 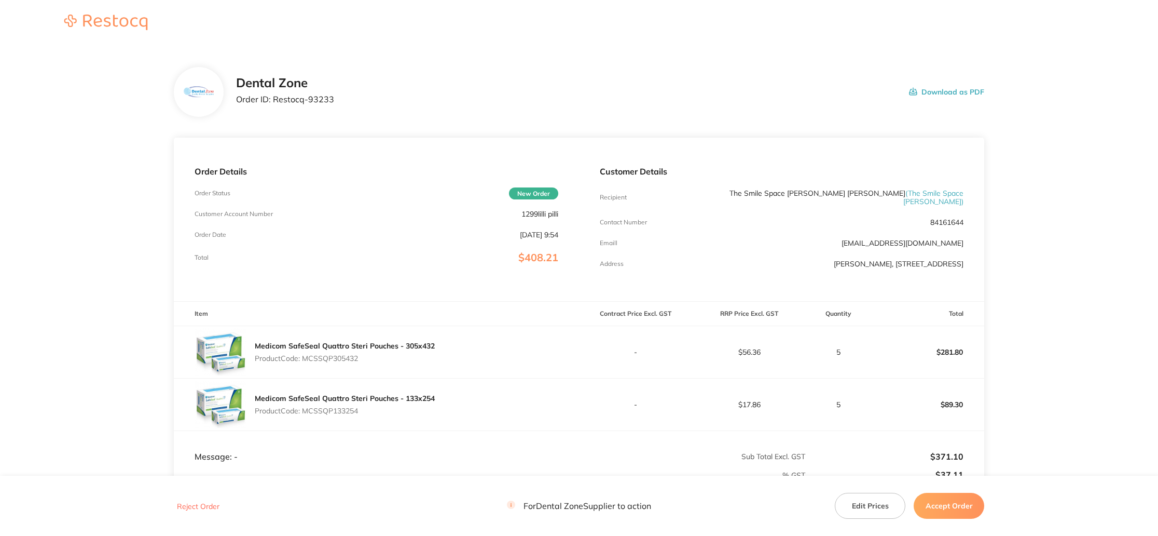 What do you see at coordinates (285, 83) in the screenshot?
I see `h2: Dental Zone` at bounding box center [285, 83].